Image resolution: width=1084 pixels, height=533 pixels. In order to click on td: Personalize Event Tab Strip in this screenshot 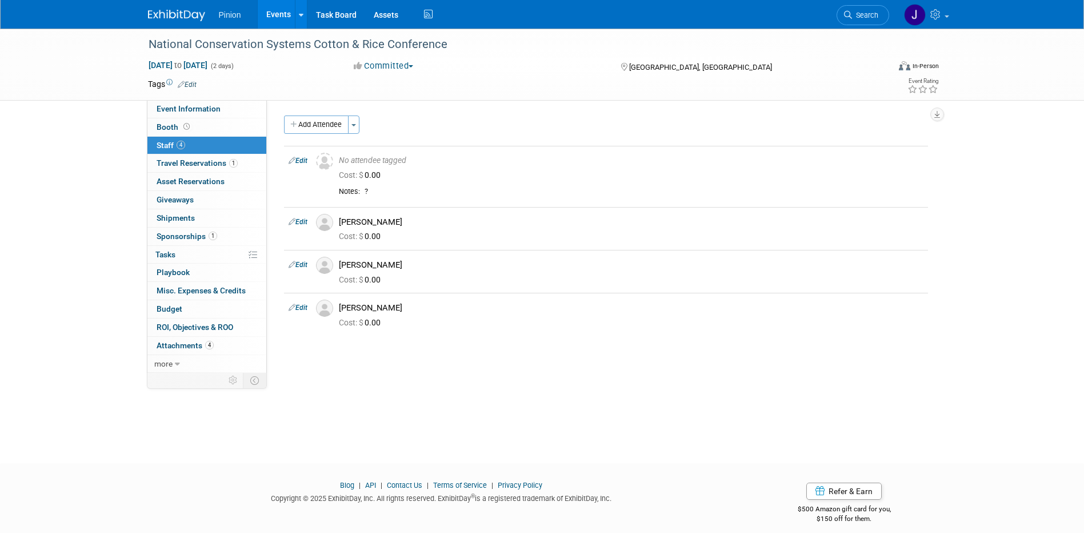, I will do `click(233, 380)`.